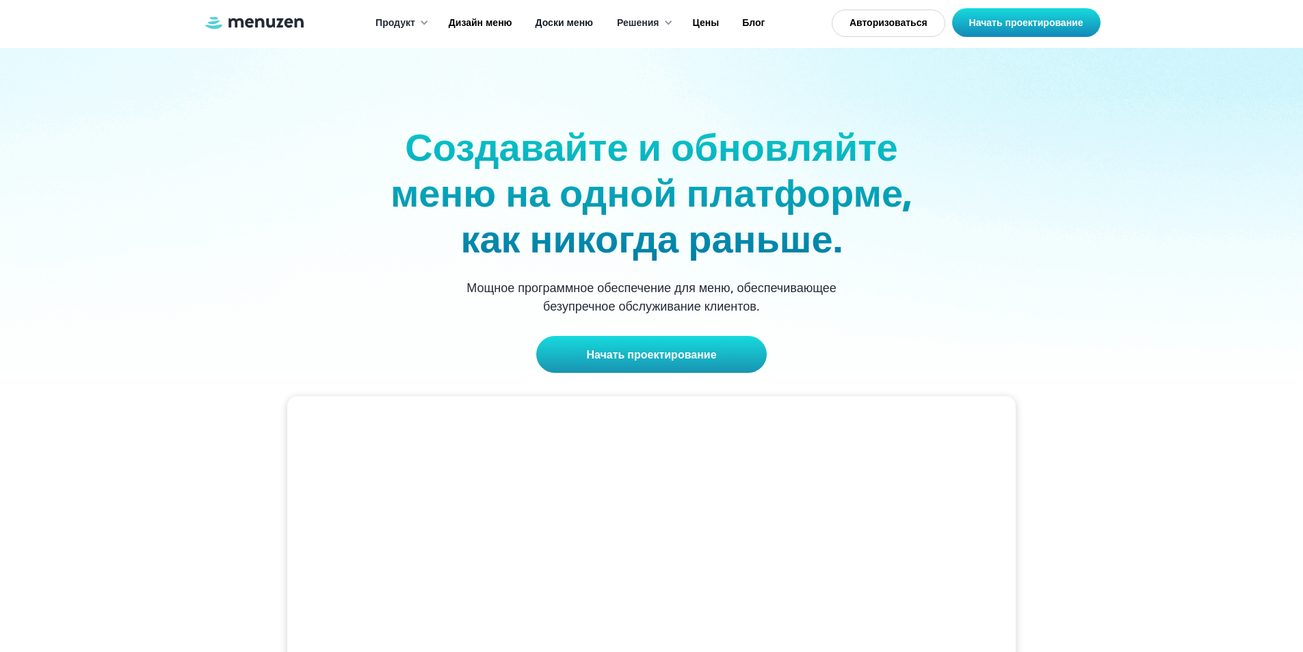 The width and height of the screenshot is (1303, 652). I want to click on font: Блог, so click(753, 23).